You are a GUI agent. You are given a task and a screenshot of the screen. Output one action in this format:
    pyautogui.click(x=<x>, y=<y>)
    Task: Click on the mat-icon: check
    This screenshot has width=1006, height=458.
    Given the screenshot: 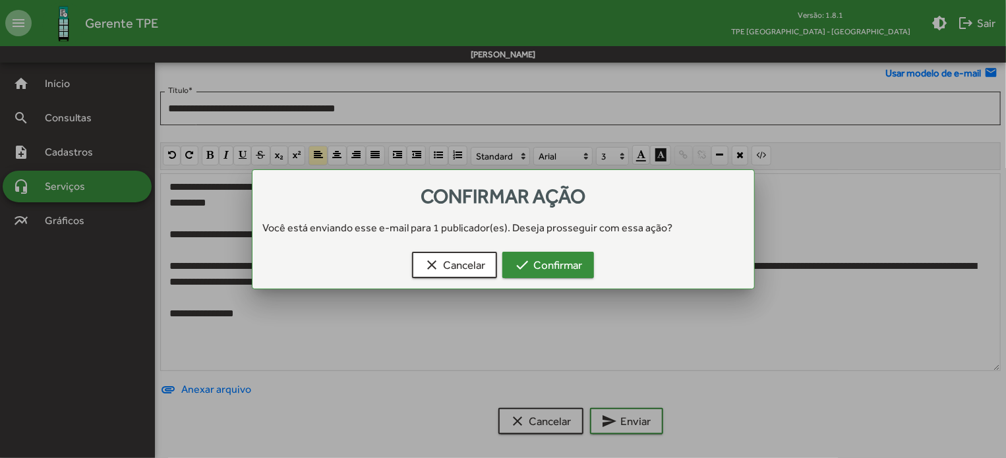 What is the action you would take?
    pyautogui.click(x=522, y=265)
    